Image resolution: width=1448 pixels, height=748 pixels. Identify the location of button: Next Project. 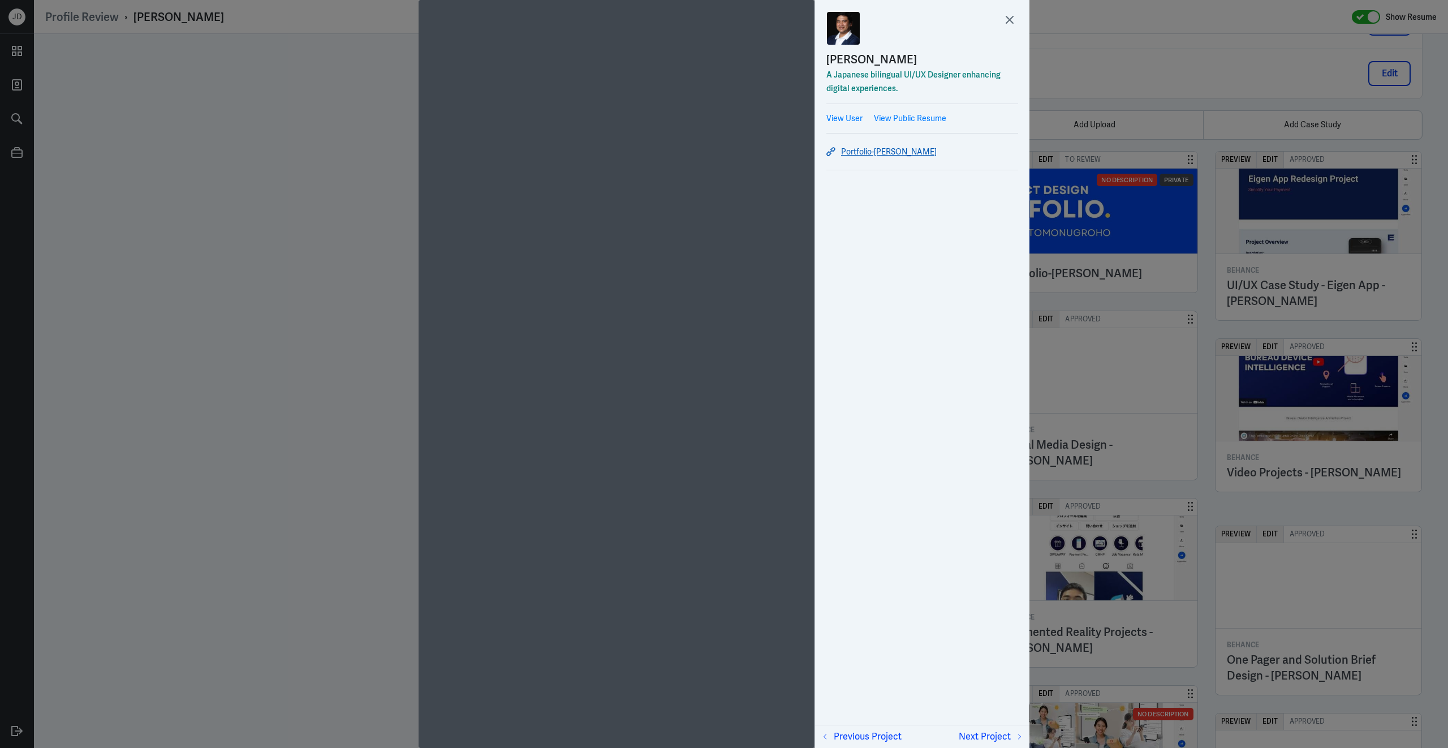
(992, 736).